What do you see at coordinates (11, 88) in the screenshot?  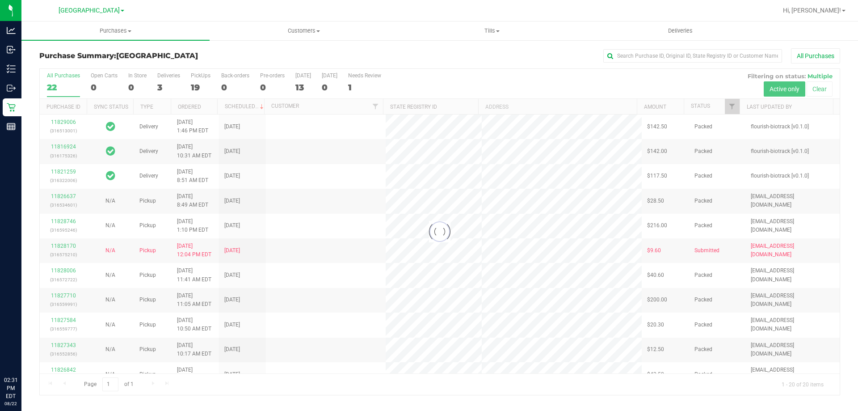 I see `inline-svg: Outbound` at bounding box center [11, 88].